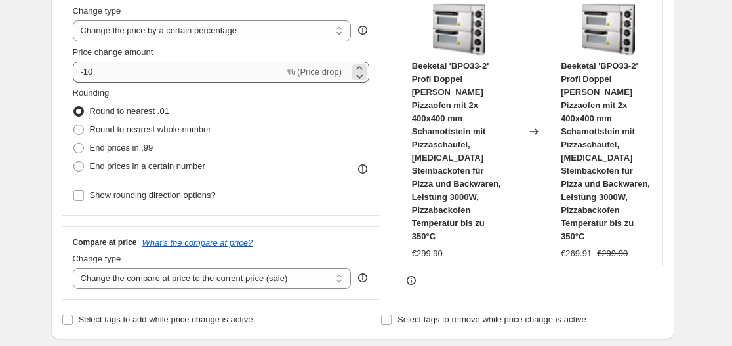 Image resolution: width=732 pixels, height=346 pixels. I want to click on span: Round to nearest whole number, so click(150, 129).